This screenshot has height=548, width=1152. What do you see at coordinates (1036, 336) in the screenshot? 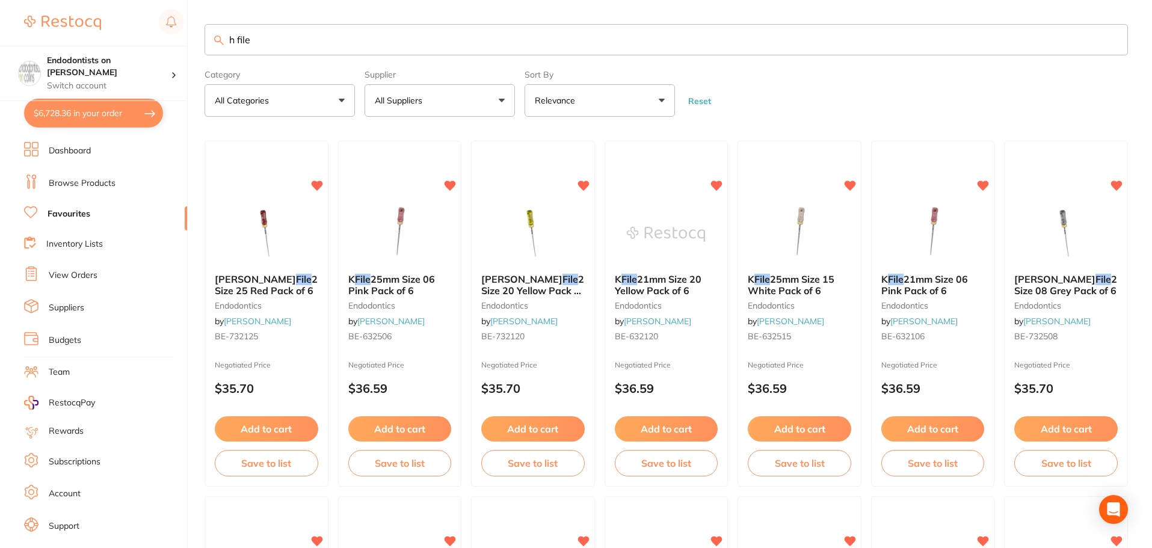
I see `span: BE-732508` at bounding box center [1036, 336].